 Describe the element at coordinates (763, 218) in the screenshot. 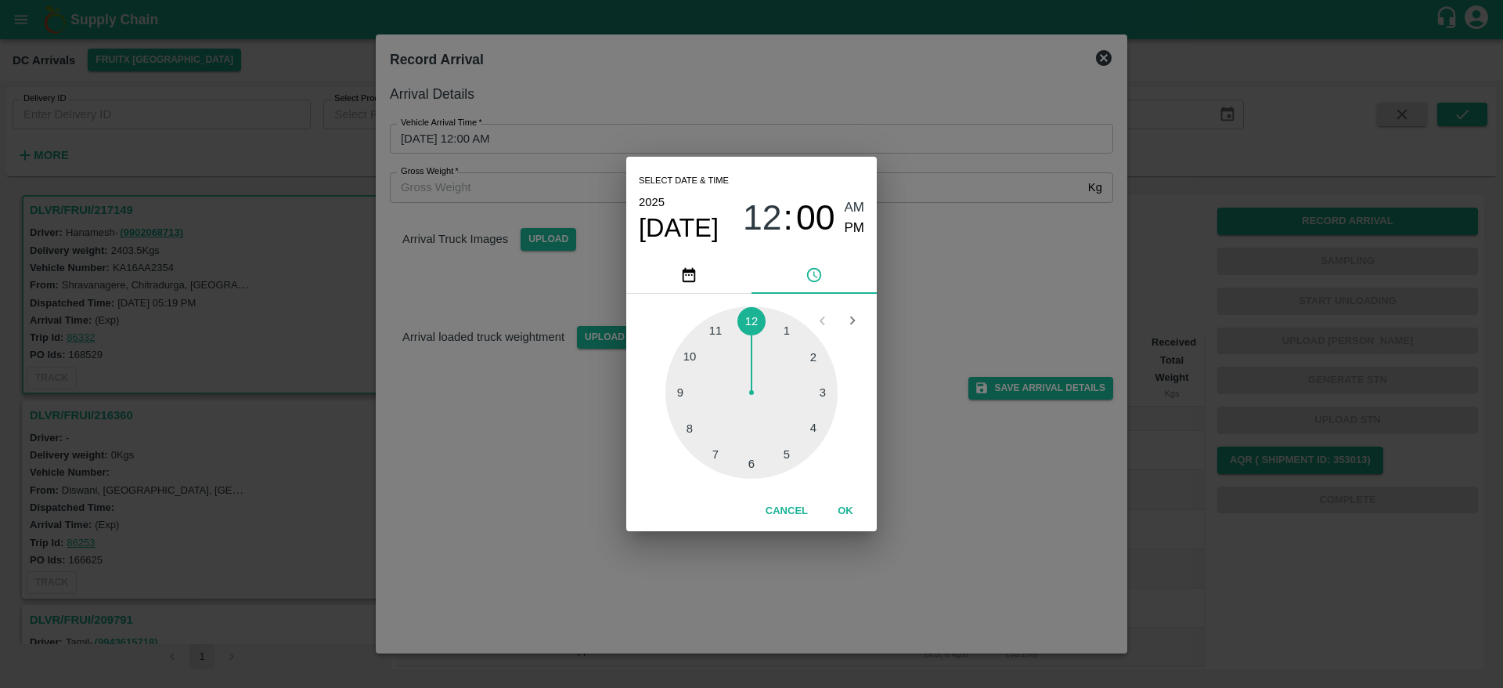

I see `button: 12` at that location.